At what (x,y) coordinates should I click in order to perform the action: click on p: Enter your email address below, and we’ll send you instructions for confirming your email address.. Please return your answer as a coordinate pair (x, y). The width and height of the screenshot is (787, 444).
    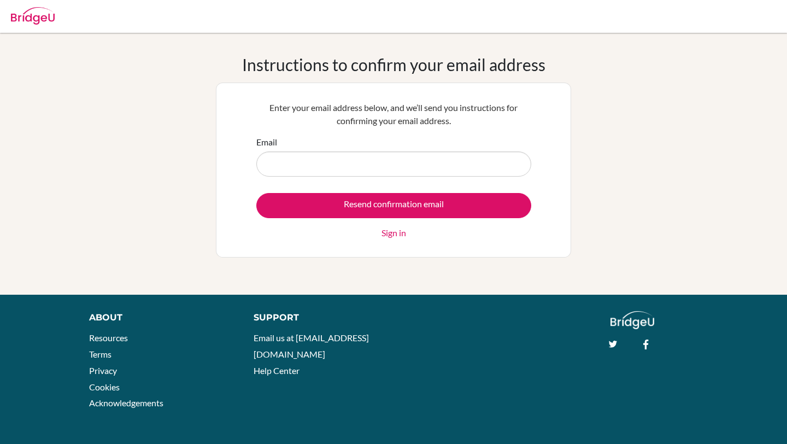
    Looking at the image, I should click on (394, 114).